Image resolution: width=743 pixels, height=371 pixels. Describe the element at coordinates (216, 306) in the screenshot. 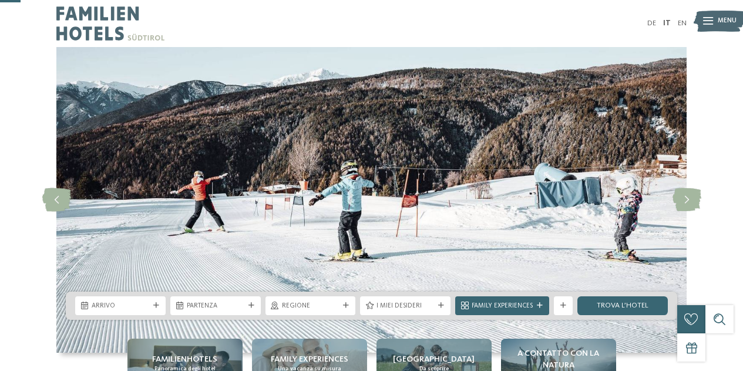

I see `span: Partenza` at that location.